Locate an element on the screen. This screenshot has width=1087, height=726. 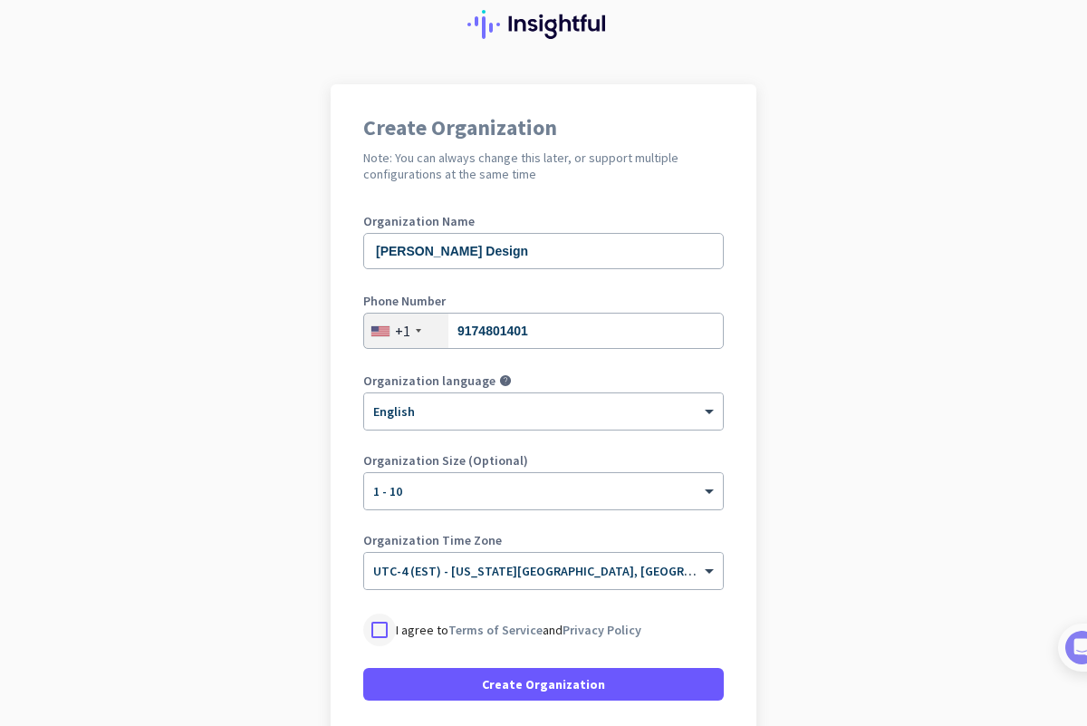
input: 201-555-0123 is located at coordinates (544, 331).